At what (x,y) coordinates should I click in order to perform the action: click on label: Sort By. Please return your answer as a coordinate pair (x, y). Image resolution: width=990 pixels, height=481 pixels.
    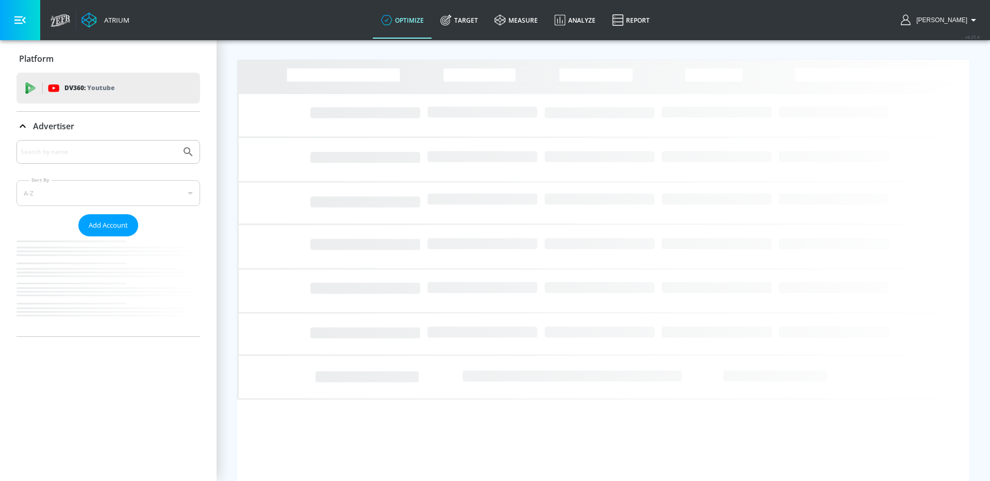
    Looking at the image, I should click on (40, 180).